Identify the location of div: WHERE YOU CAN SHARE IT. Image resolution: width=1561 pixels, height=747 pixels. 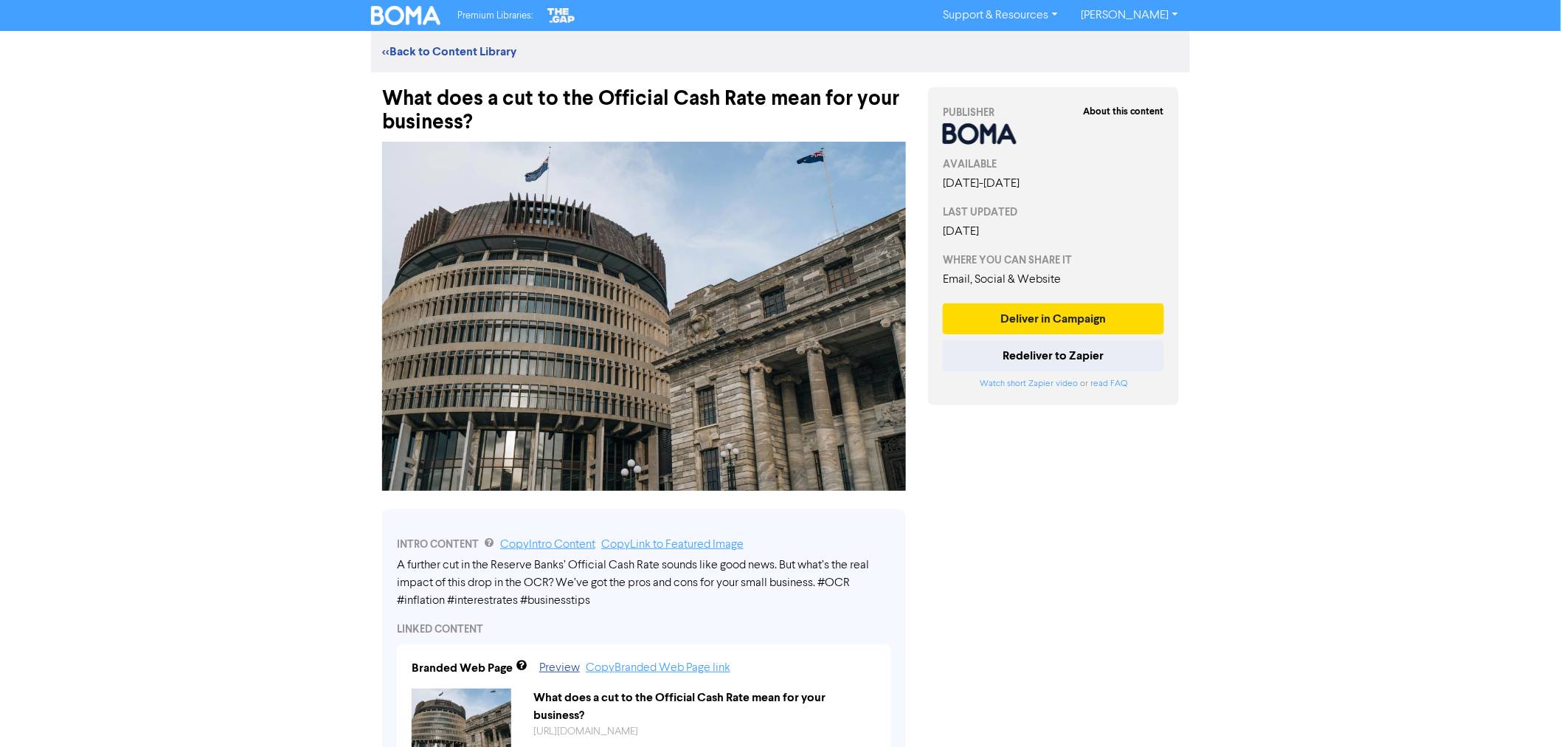
(1054, 260).